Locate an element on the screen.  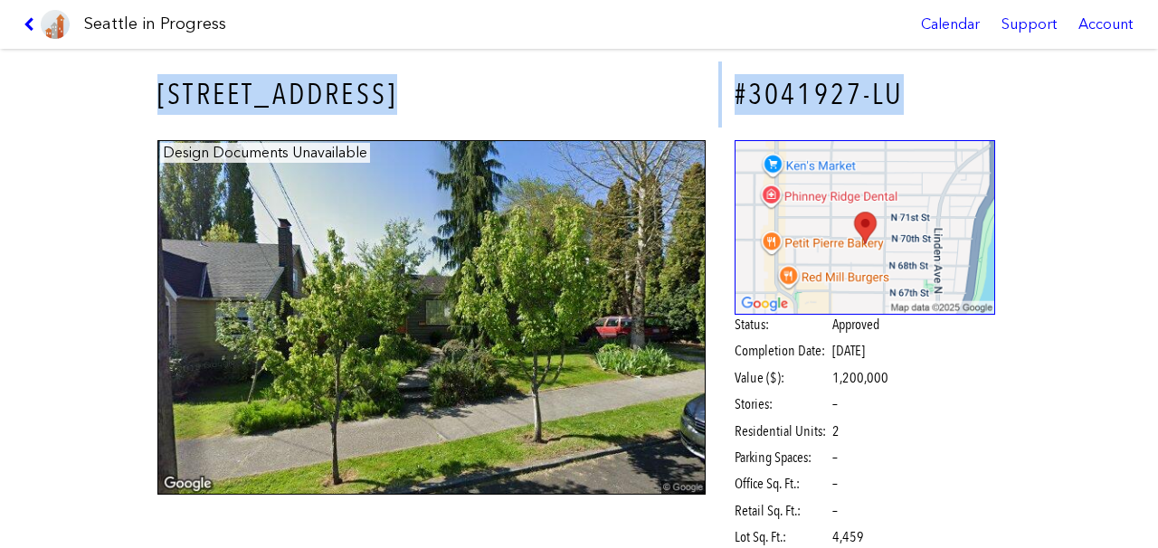
span: 1,200,000 is located at coordinates (860, 378).